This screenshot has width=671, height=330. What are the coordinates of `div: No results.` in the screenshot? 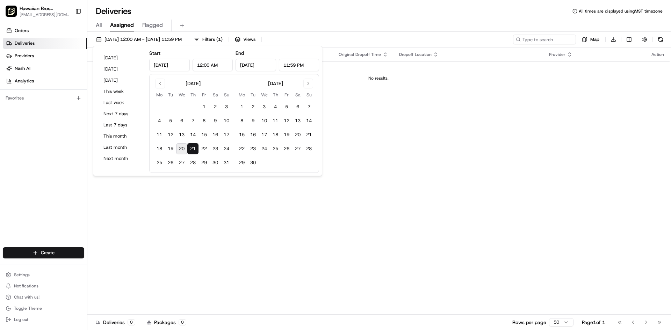 It's located at (378, 78).